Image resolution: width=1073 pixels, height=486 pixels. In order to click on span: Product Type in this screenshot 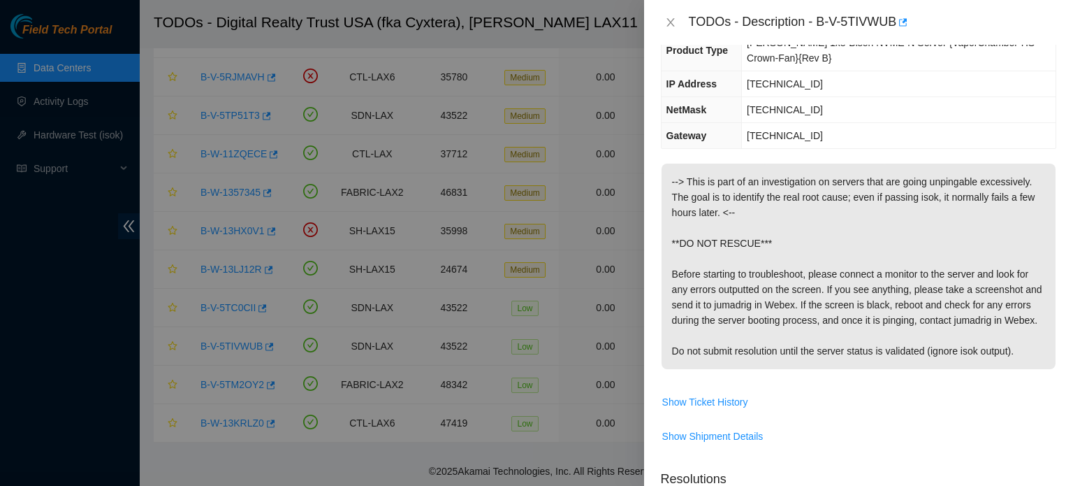, I will do `click(697, 50)`.